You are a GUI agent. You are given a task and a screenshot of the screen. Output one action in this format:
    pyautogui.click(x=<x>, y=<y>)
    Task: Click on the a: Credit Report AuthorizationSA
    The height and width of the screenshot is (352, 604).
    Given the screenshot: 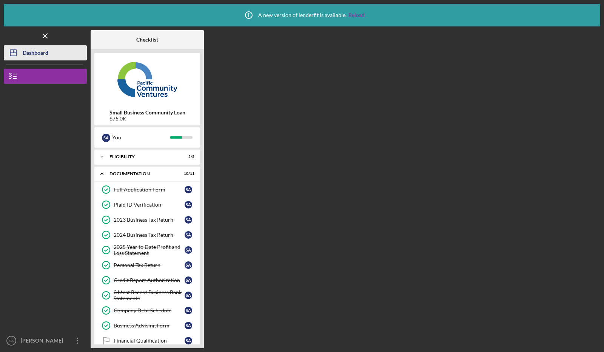 What is the action you would take?
    pyautogui.click(x=147, y=280)
    